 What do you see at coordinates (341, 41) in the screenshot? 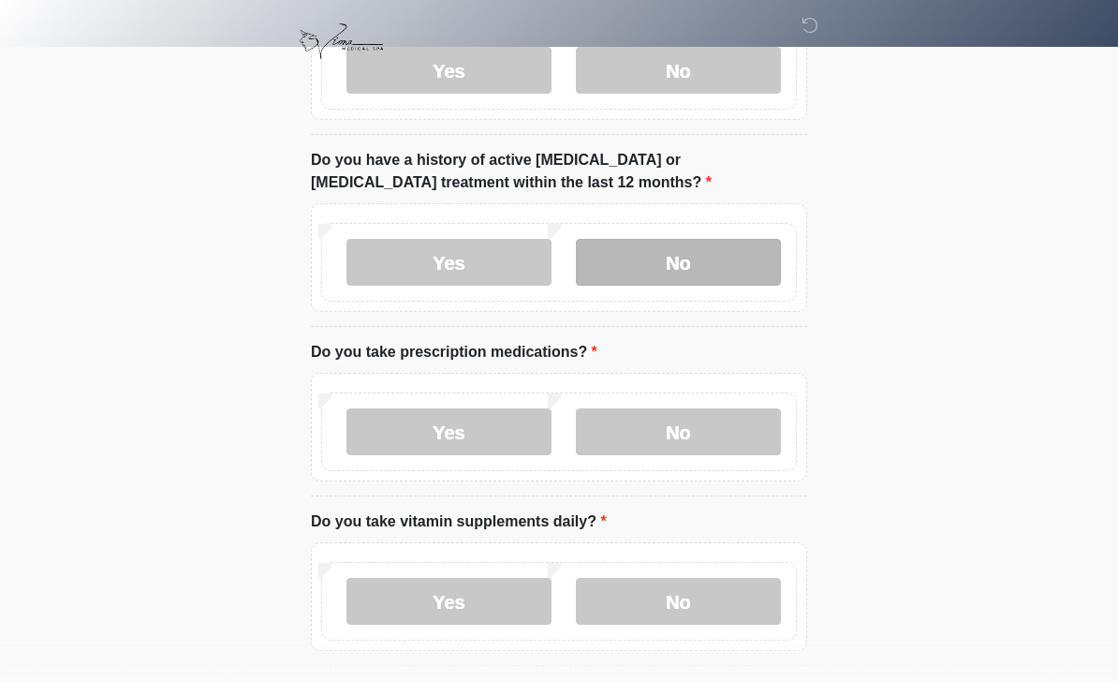
I see `img: Viona Medical Spa Logo` at bounding box center [341, 41].